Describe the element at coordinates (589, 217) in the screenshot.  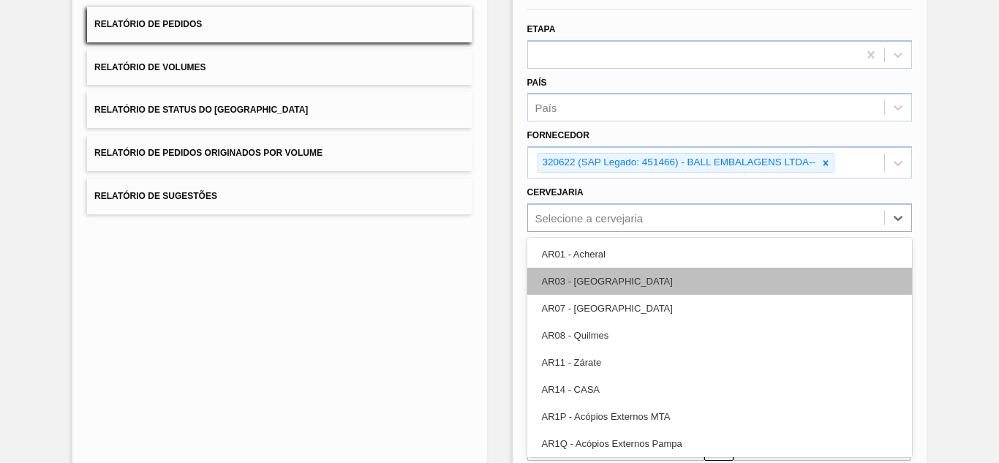
I see `div: Selecione a cervejaria` at that location.